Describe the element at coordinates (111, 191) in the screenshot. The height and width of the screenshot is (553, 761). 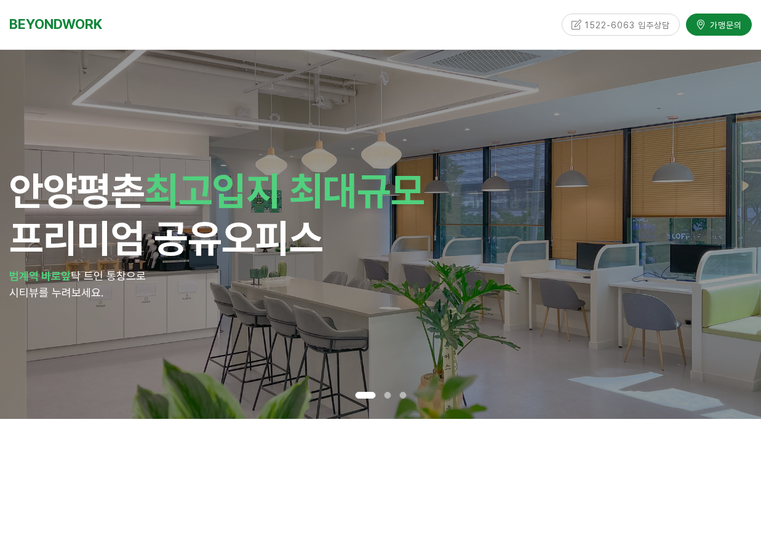
I see `span: 평촌` at that location.